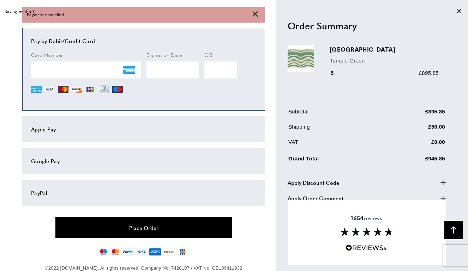 The height and width of the screenshot is (271, 468). I want to click on td: £895.85, so click(414, 114).